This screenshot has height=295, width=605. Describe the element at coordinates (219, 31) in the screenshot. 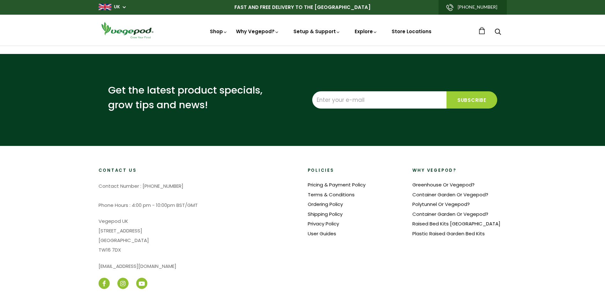

I see `a: Shop` at that location.